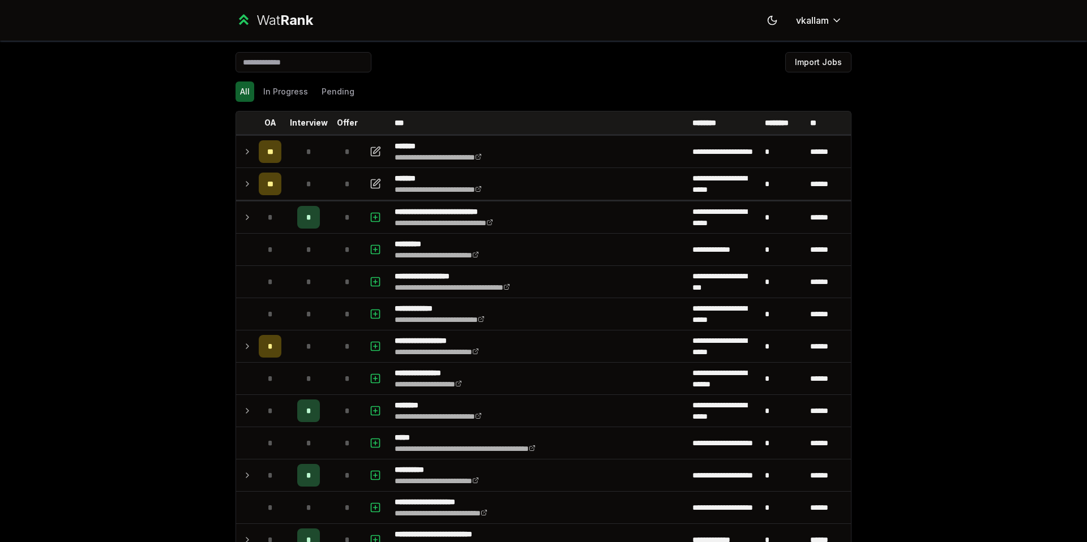 This screenshot has width=1087, height=542. What do you see at coordinates (274, 20) in the screenshot?
I see `a: WatRank` at bounding box center [274, 20].